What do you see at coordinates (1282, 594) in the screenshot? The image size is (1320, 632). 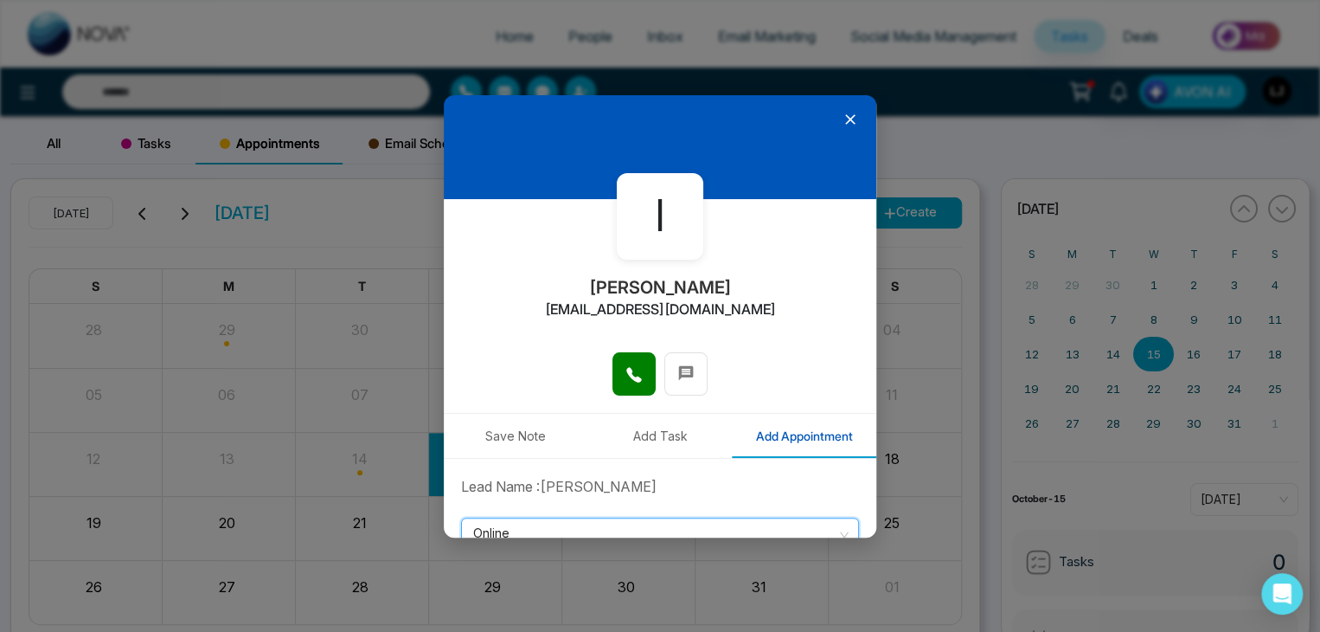 I see `div: Open Intercom Messenger` at bounding box center [1282, 594].